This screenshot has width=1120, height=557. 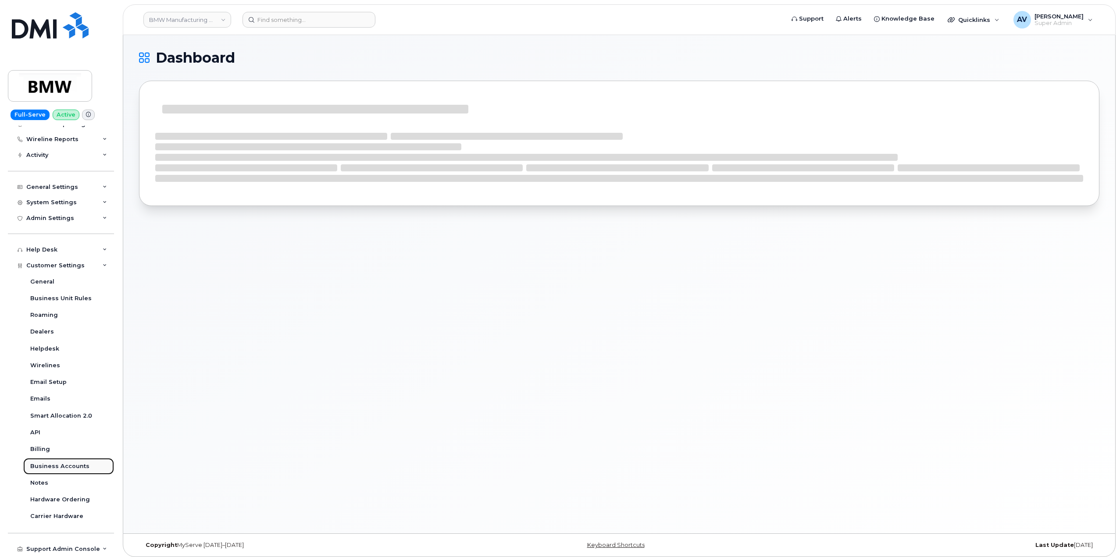 I want to click on a: Keyboard Shortcuts, so click(x=616, y=545).